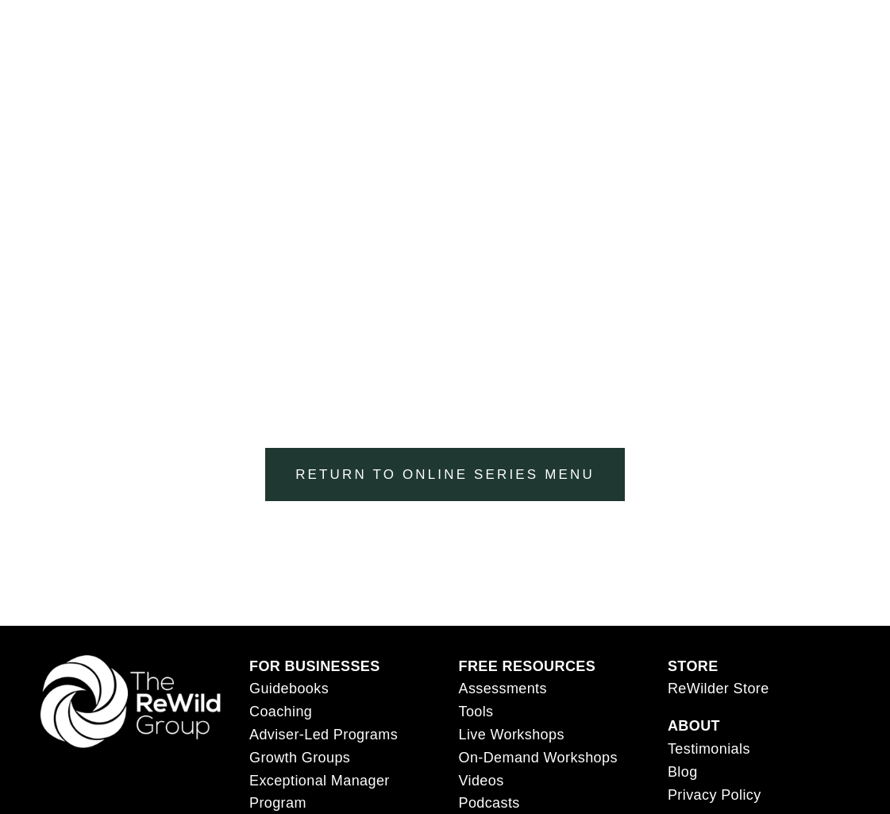 Image resolution: width=890 pixels, height=814 pixels. What do you see at coordinates (323, 734) in the screenshot?
I see `a: Adviser-Led Programs` at bounding box center [323, 734].